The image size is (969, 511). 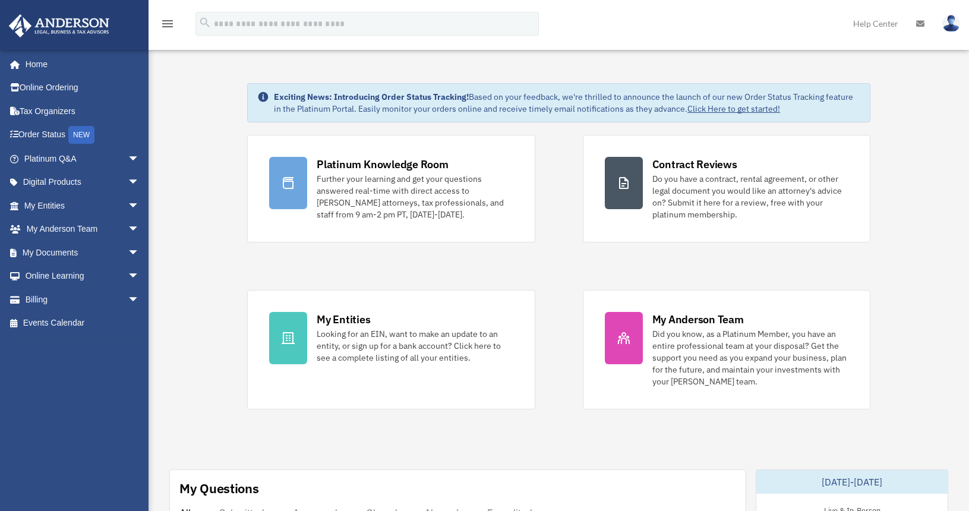 What do you see at coordinates (83, 205) in the screenshot?
I see `a: My Entitiesarrow_drop_down` at bounding box center [83, 205].